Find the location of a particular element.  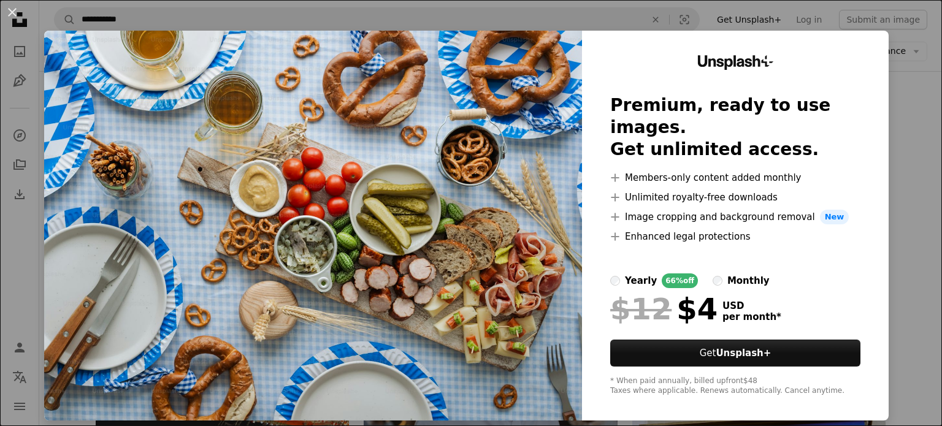

div: * When paid annually, billed upfront $48 Taxes where applicable. Renews automatically. Cancel any... is located at coordinates (735, 386).